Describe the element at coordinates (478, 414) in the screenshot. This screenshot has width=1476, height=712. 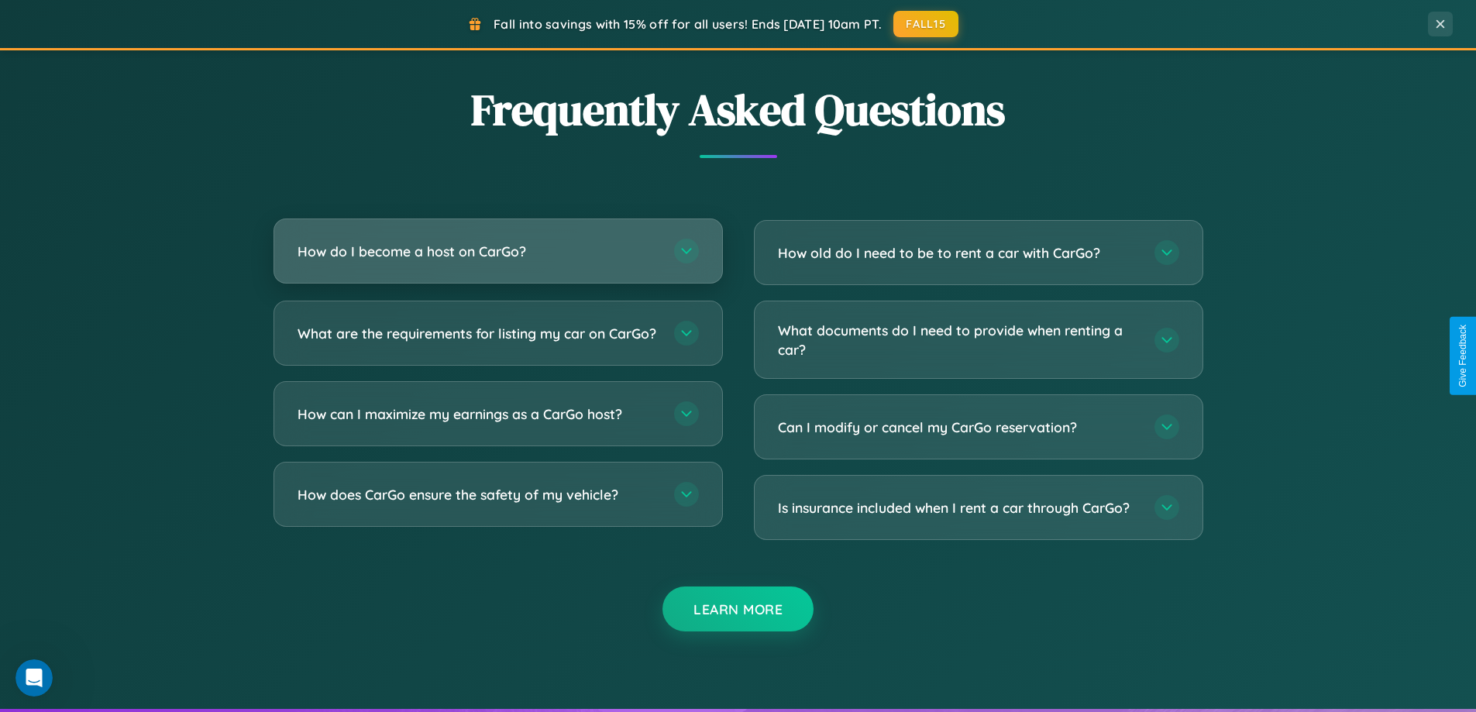
I see `h3: How can I maximize my earnings as a CarGo host?` at that location.